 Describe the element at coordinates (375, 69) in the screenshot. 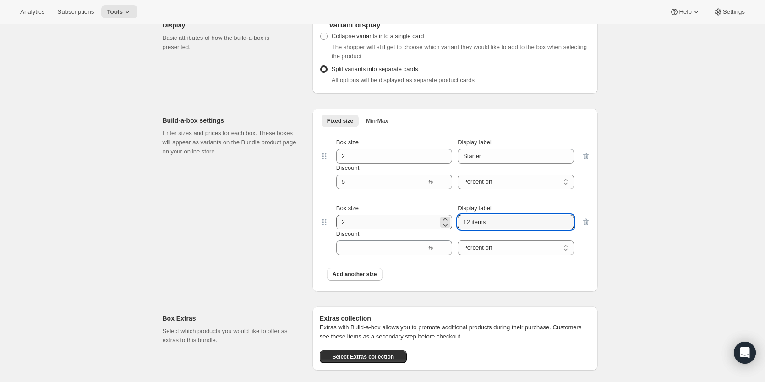

I see `span: Split variants into separate cards` at that location.